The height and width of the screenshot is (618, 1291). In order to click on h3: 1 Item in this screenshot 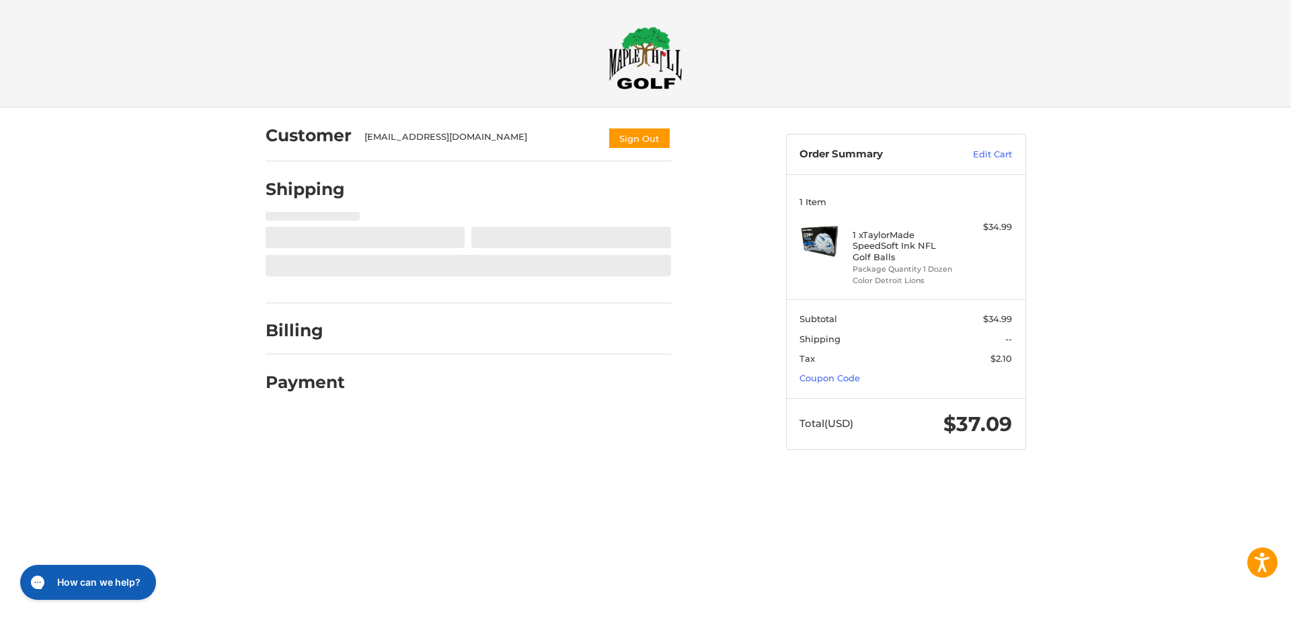, I will do `click(906, 202)`.